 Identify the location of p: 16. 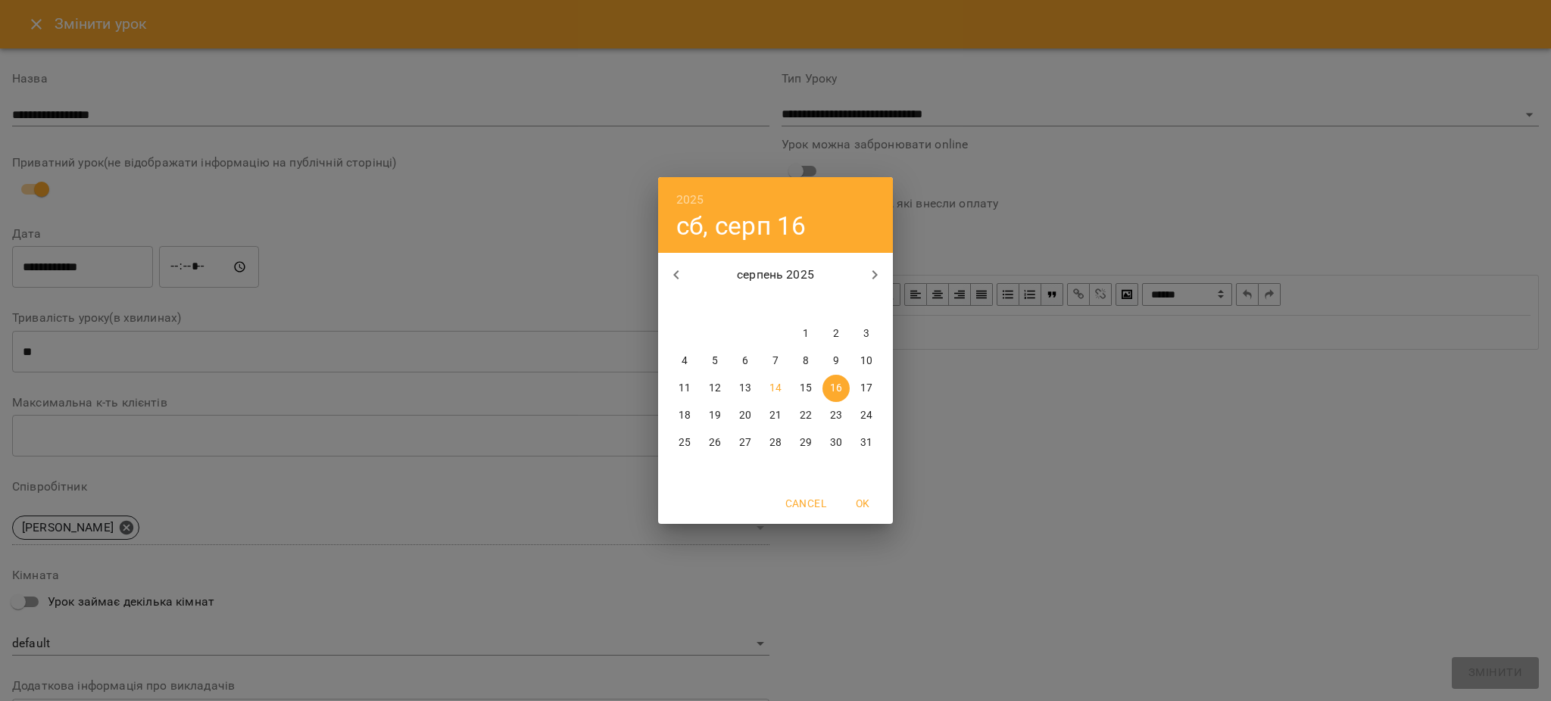
(836, 388).